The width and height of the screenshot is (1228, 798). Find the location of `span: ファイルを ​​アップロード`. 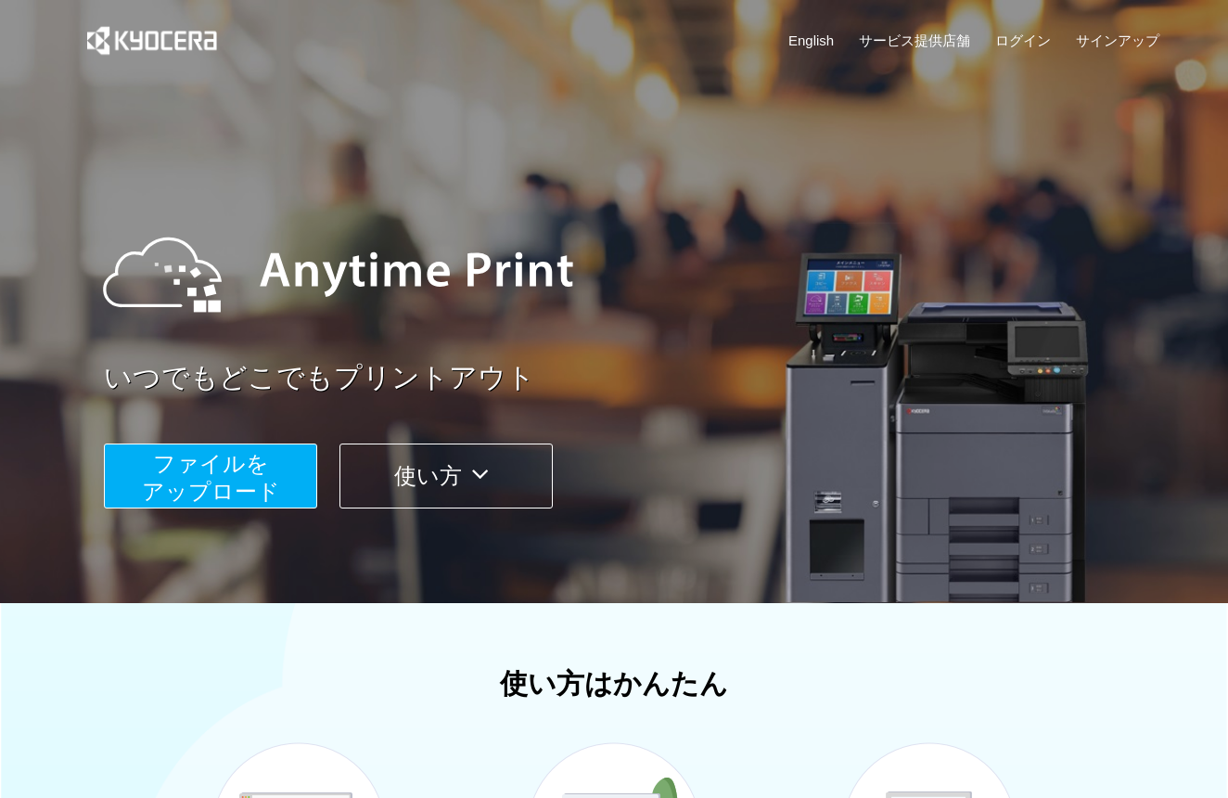

span: ファイルを ​​アップロード is located at coordinates (211, 477).